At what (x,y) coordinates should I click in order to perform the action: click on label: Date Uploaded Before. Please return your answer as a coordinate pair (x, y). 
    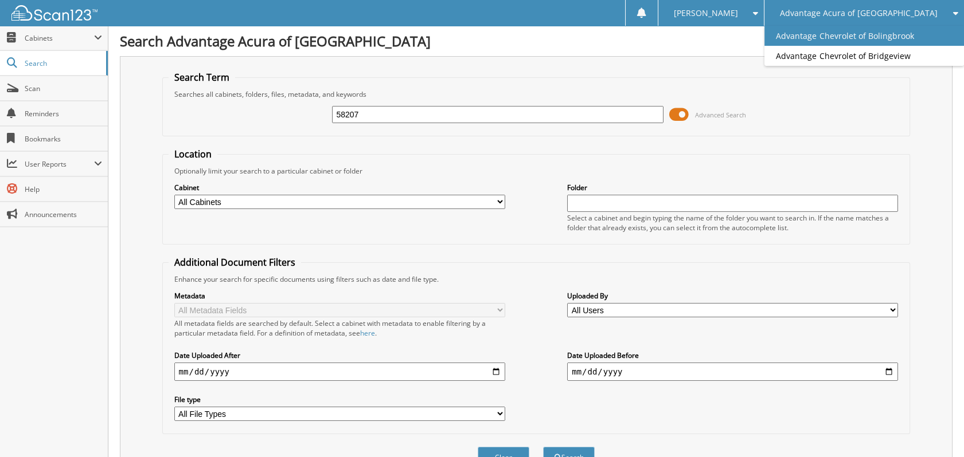
    Looking at the image, I should click on (732, 355).